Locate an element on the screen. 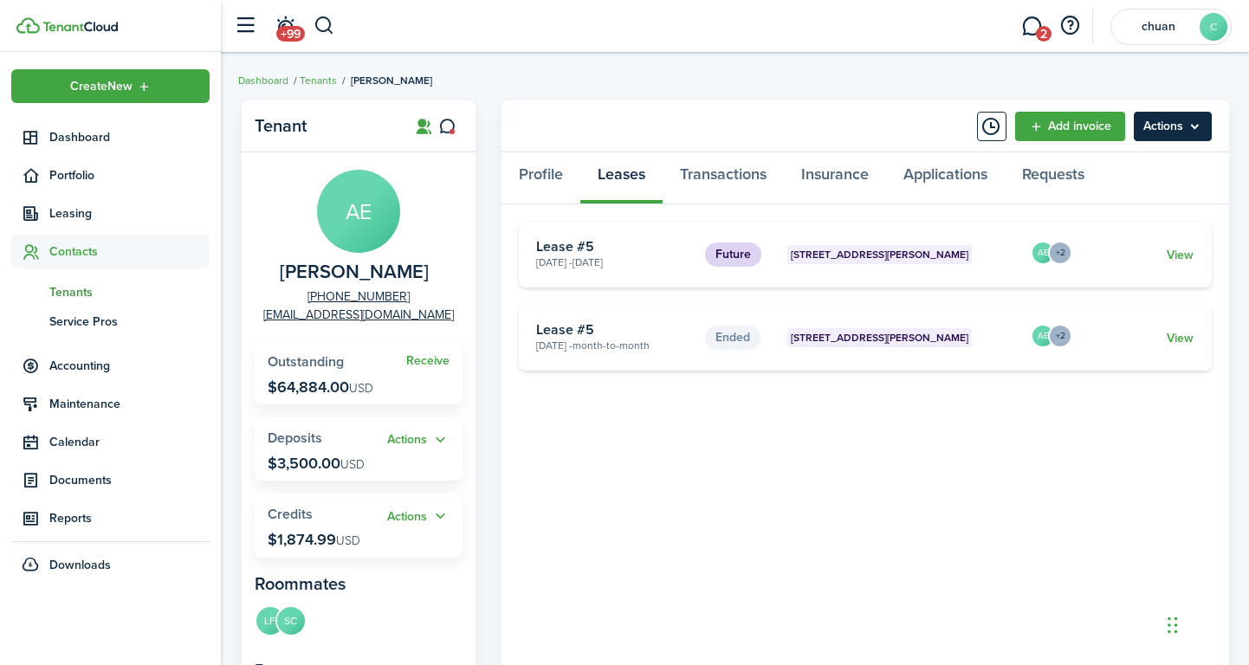 Image resolution: width=1249 pixels, height=665 pixels. span: Credits is located at coordinates (290, 513).